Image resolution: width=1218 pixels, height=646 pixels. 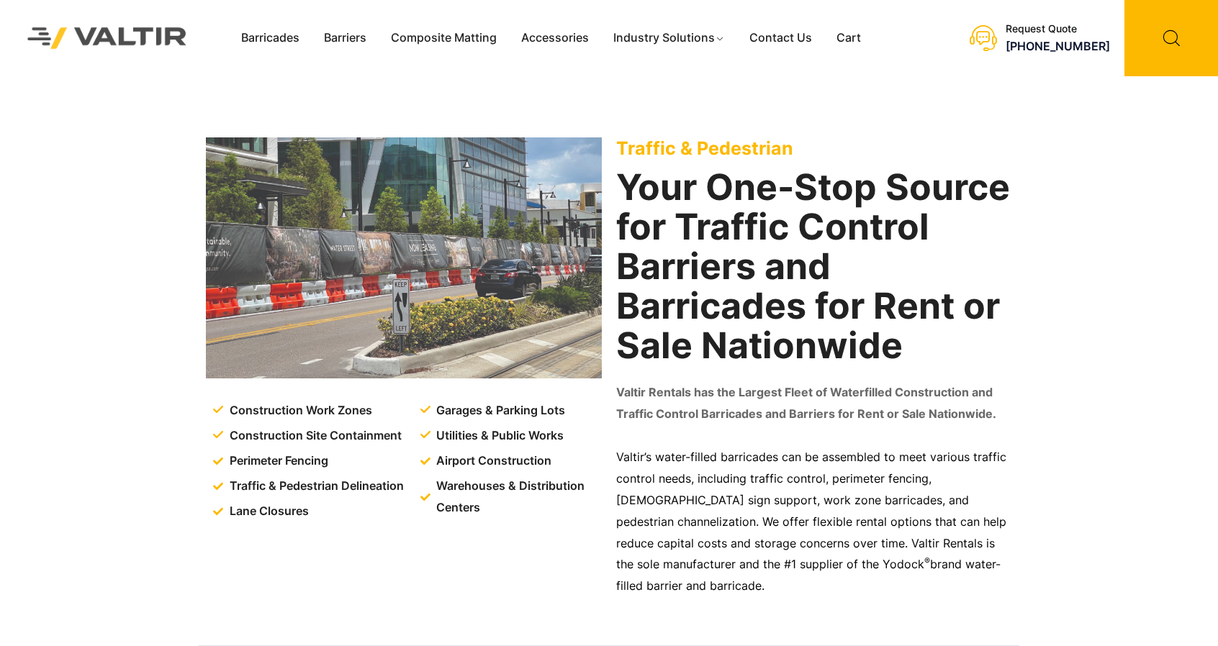 I want to click on h2: Your One-Stop Source for Traffic Control Barriers and Barricades for Rent or Sale Nationwide, so click(x=814, y=266).